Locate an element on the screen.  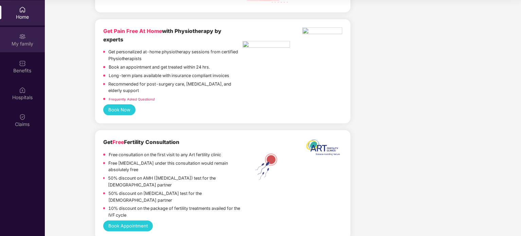
p: Long-term plans available with insurance compliant invoices is located at coordinates (169, 76).